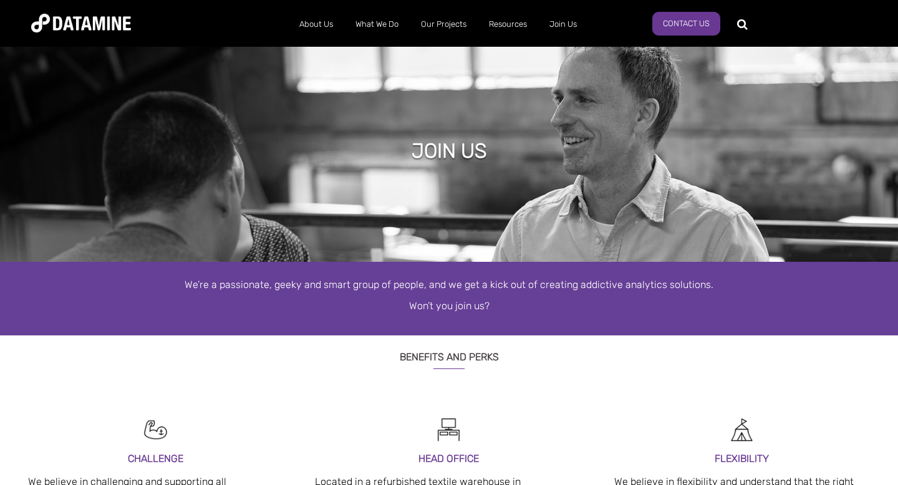  Describe the element at coordinates (449, 458) in the screenshot. I see `h3: HEAD OFFICE` at that location.